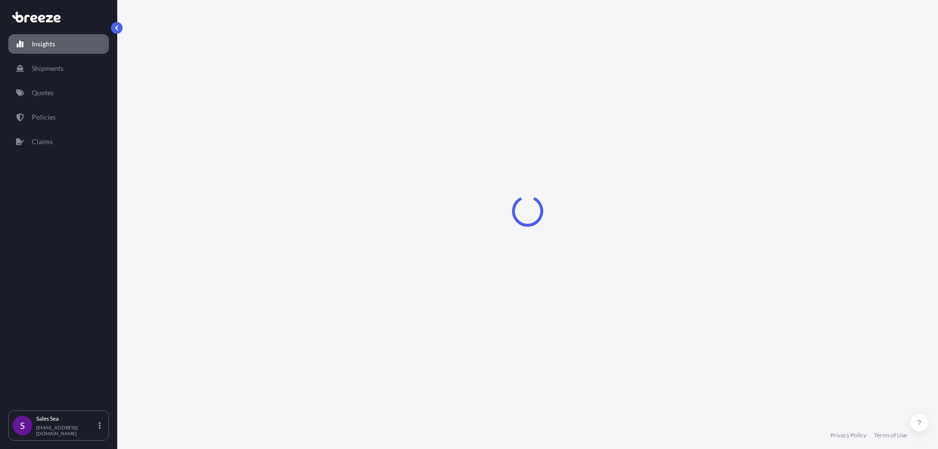 This screenshot has width=938, height=449. Describe the element at coordinates (59, 44) in the screenshot. I see `a: Insights` at that location.